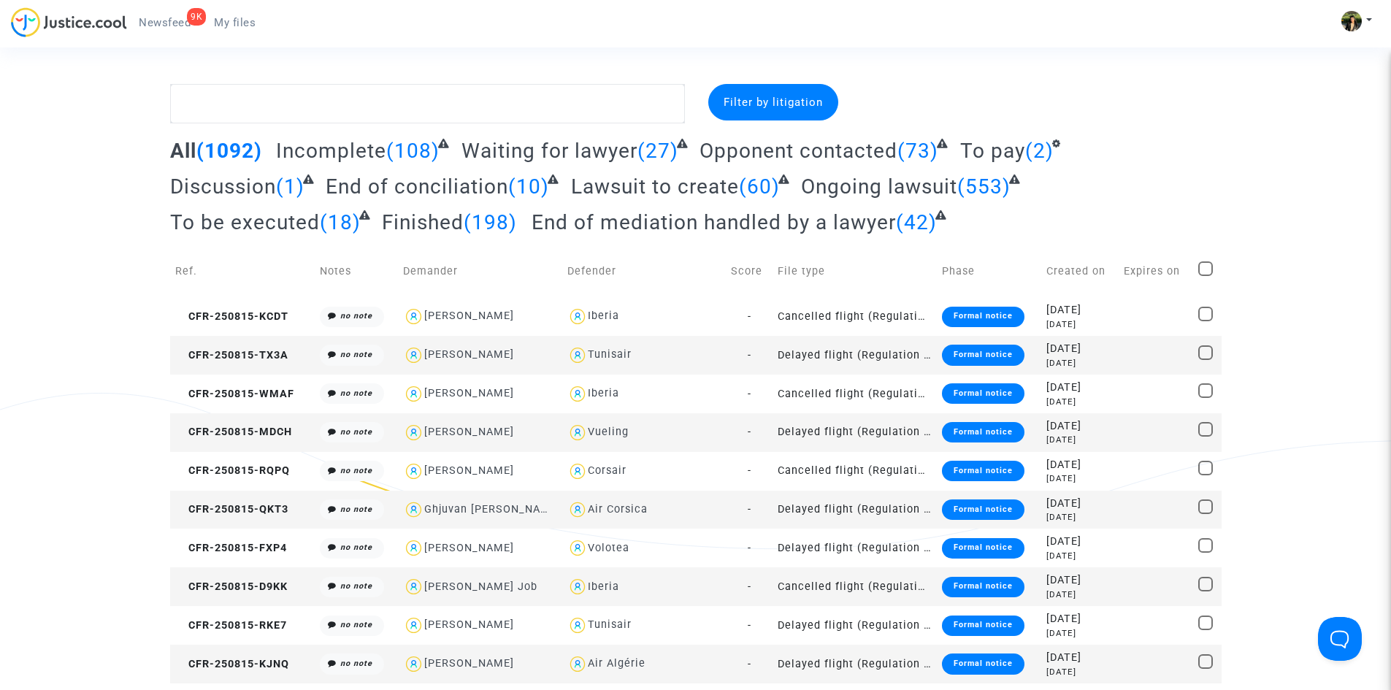  I want to click on div: Air Corsica, so click(618, 509).